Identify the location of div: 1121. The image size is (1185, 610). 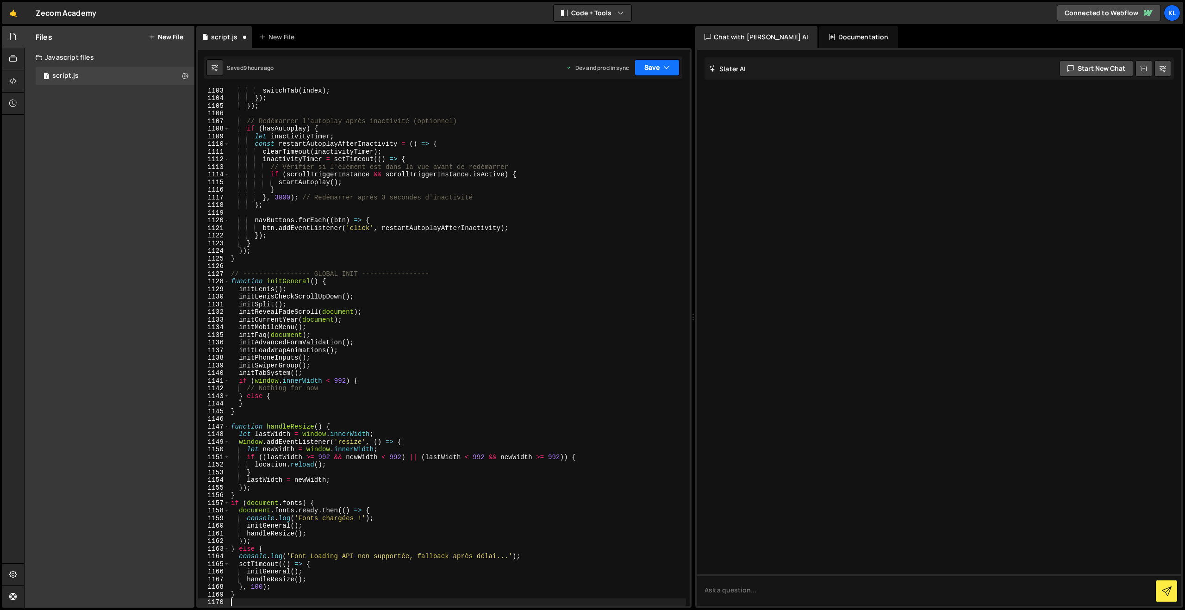
(214, 228).